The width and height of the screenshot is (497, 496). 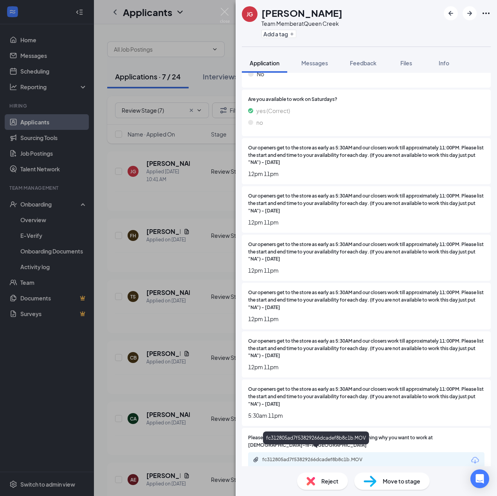 What do you see at coordinates (264, 63) in the screenshot?
I see `span: Application` at bounding box center [264, 63].